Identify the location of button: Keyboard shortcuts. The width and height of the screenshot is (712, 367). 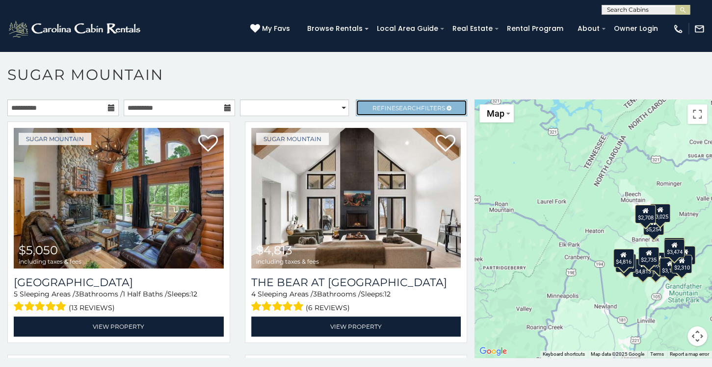
(564, 355).